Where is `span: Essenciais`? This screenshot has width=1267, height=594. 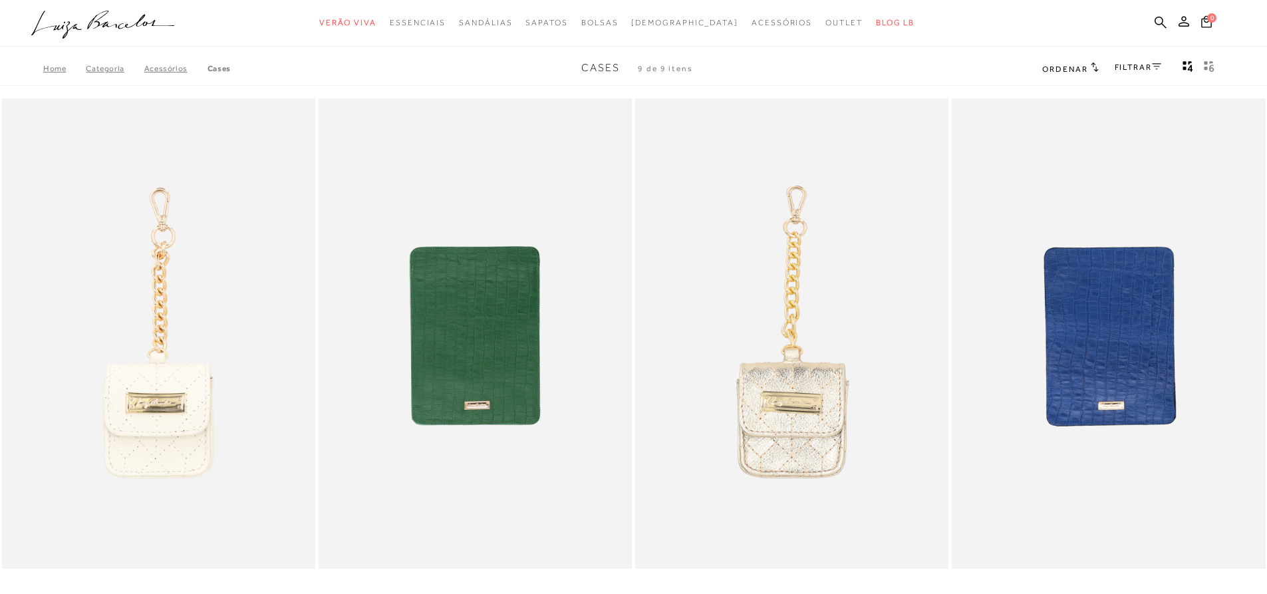 span: Essenciais is located at coordinates (418, 23).